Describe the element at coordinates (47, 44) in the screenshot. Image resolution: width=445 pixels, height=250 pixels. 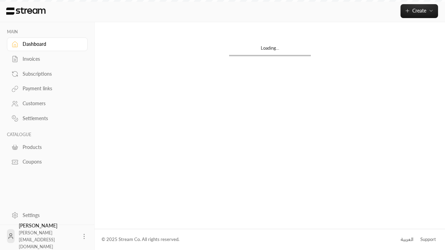
I see `a: Dashboard` at that location.